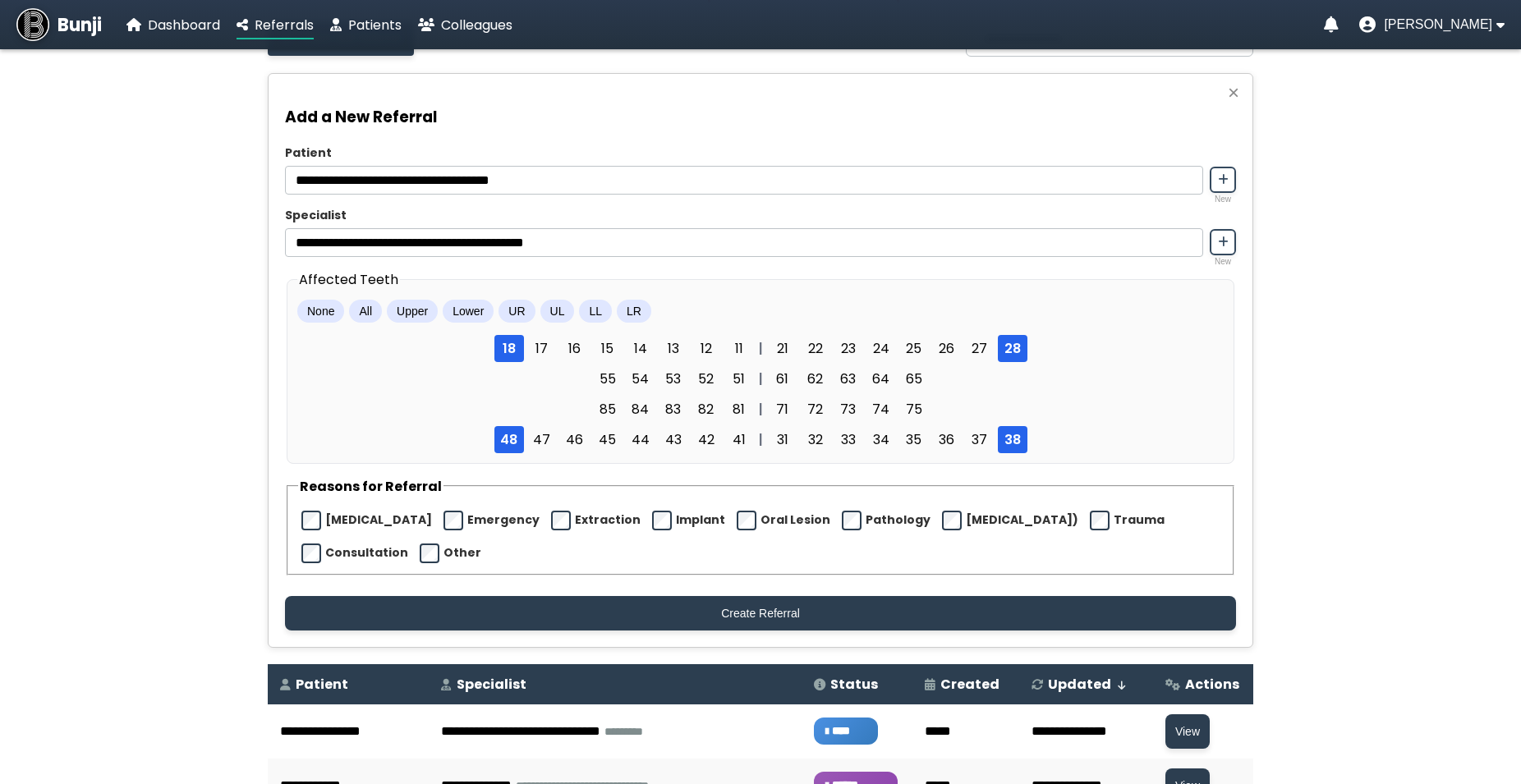 This screenshot has width=1521, height=784. Describe the element at coordinates (783, 348) in the screenshot. I see `span: 21` at that location.